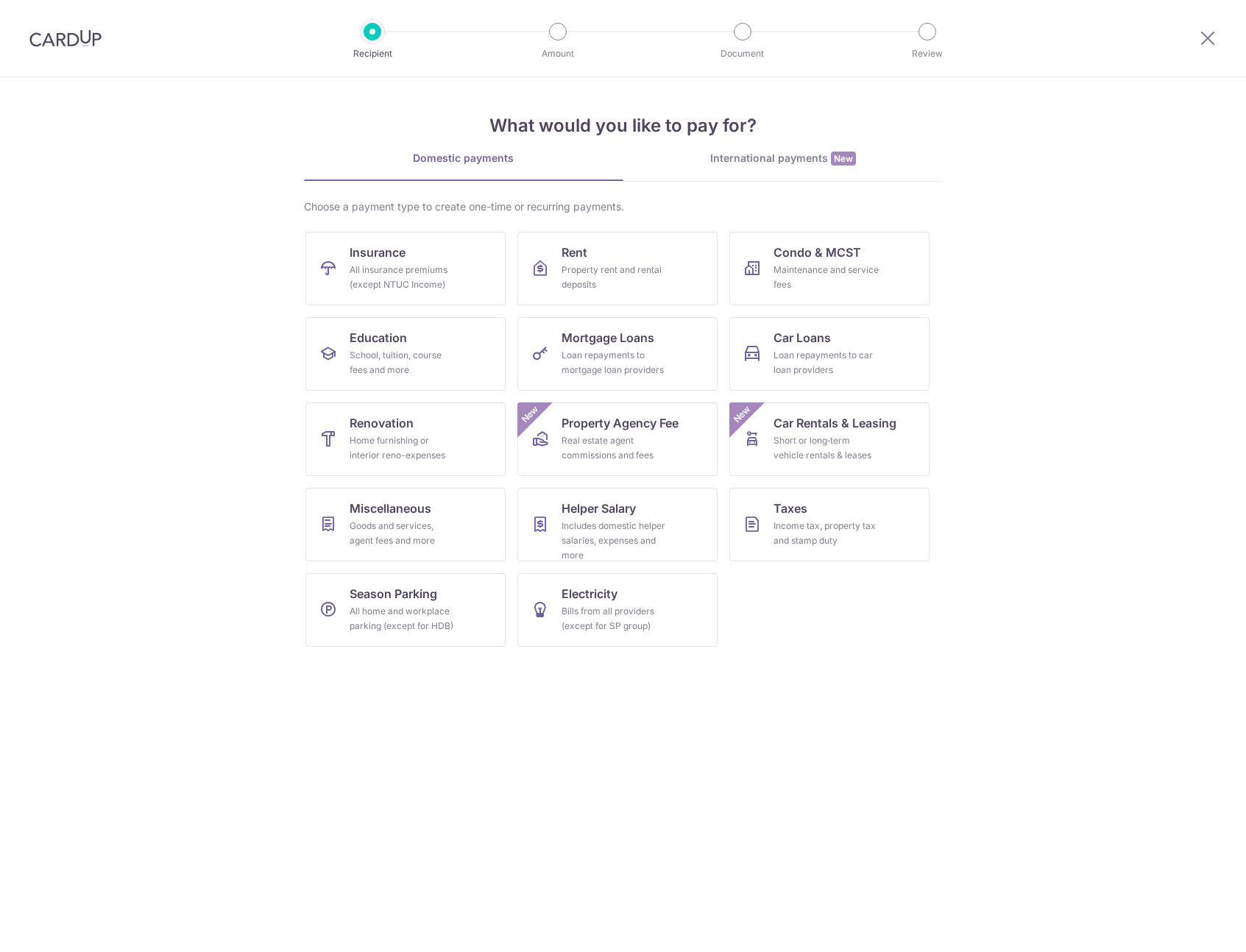  I want to click on a: RentProperty rent and rental deposits, so click(617, 269).